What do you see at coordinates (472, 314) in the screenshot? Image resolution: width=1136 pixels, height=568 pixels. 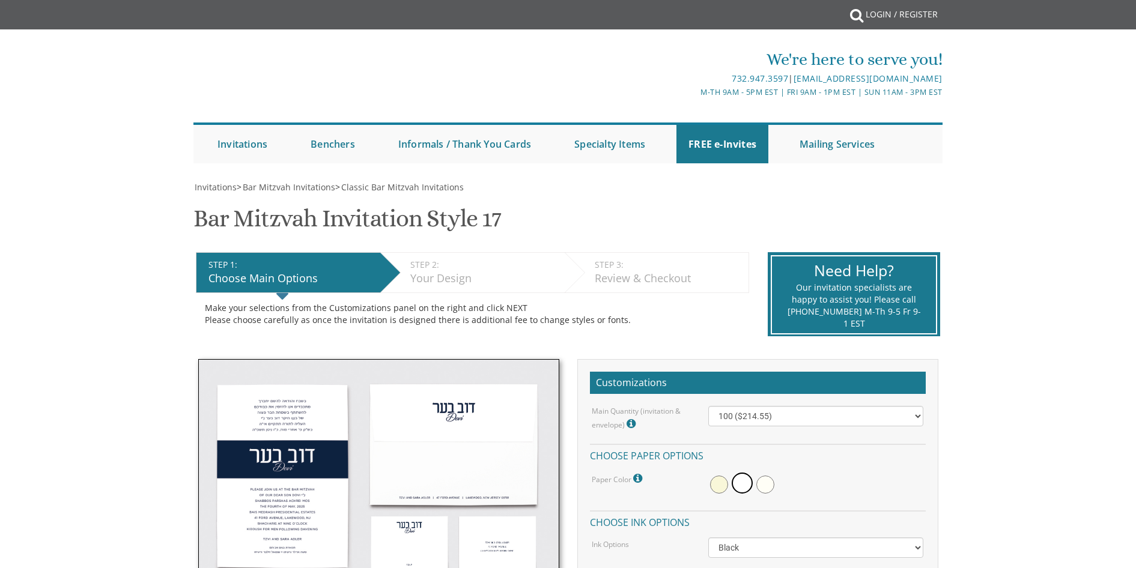 I see `div: Make your selections from the Customizations panel on the right and click NEXT Please choose care...` at bounding box center [472, 314].